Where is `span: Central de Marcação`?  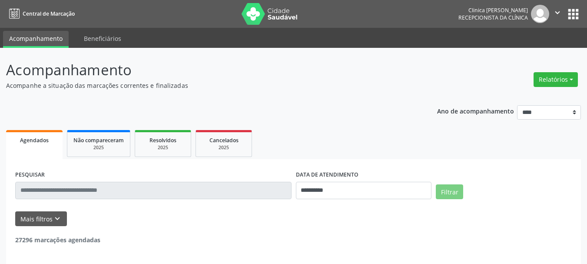 span: Central de Marcação is located at coordinates (49, 13).